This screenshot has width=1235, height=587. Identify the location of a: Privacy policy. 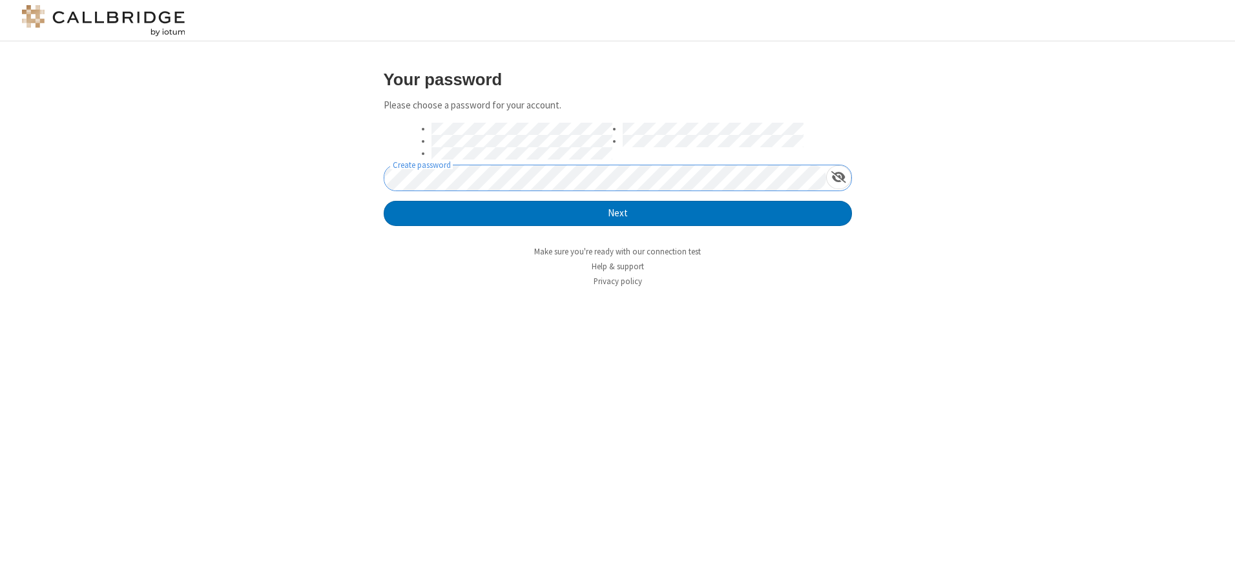
(618, 281).